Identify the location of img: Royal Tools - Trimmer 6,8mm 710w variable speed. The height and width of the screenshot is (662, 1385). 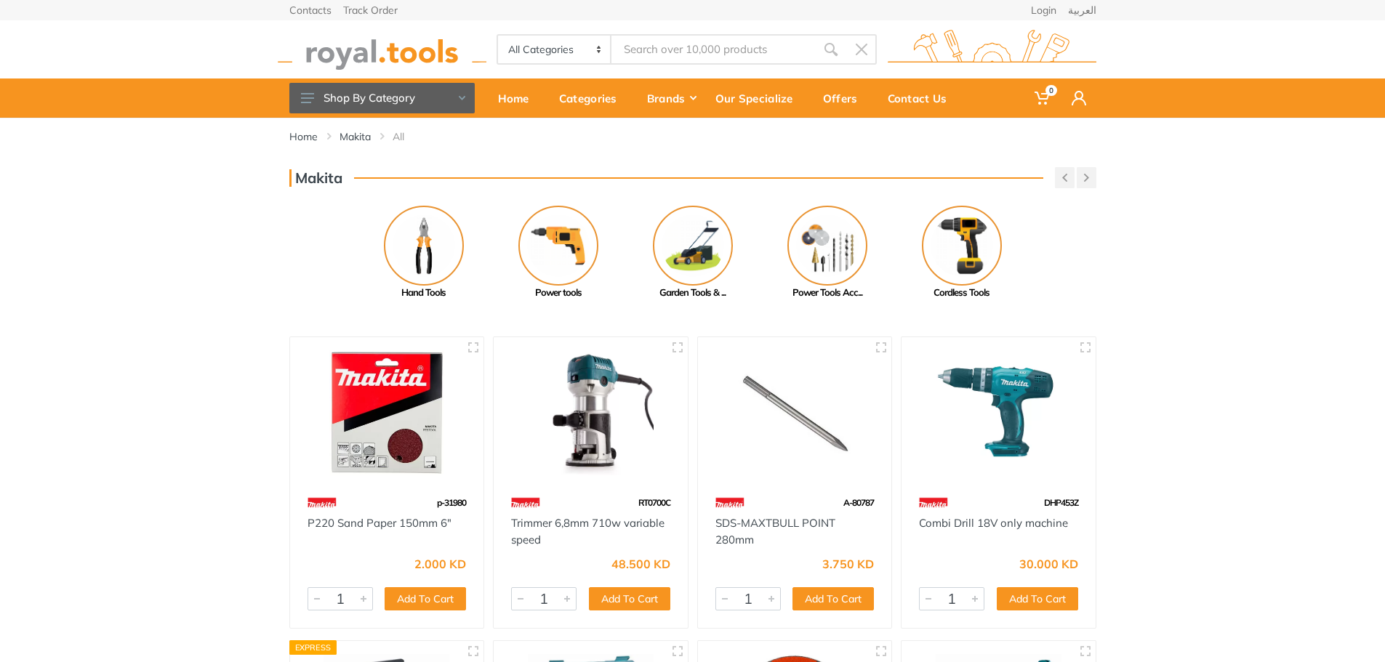
(590, 413).